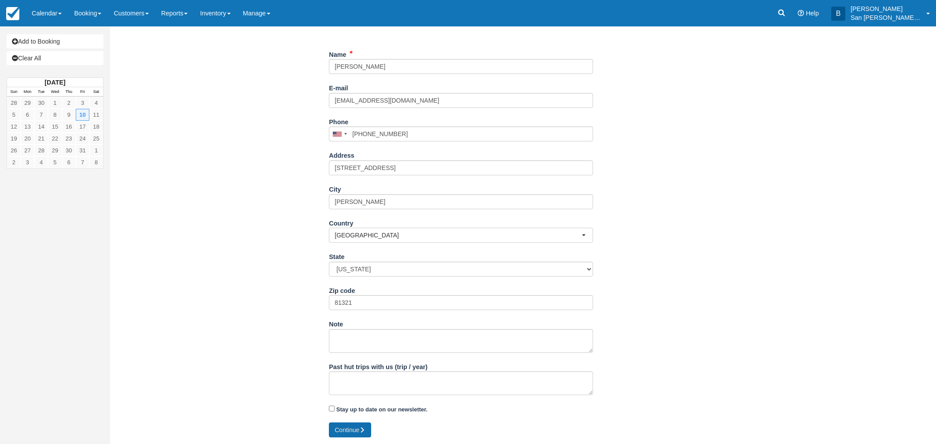  What do you see at coordinates (336, 255) in the screenshot?
I see `label: State` at bounding box center [336, 255].